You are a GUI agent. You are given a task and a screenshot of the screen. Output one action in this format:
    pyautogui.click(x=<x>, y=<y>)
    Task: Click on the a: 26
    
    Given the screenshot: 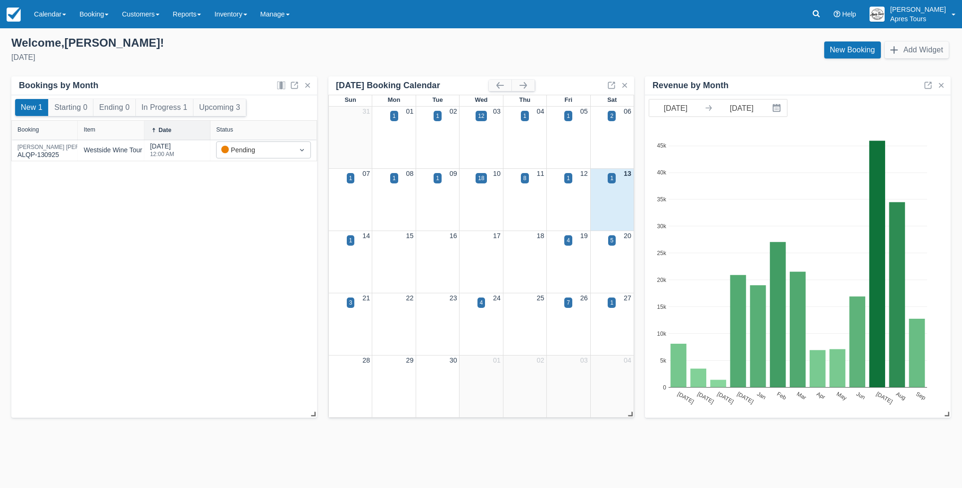 What is the action you would take?
    pyautogui.click(x=584, y=298)
    